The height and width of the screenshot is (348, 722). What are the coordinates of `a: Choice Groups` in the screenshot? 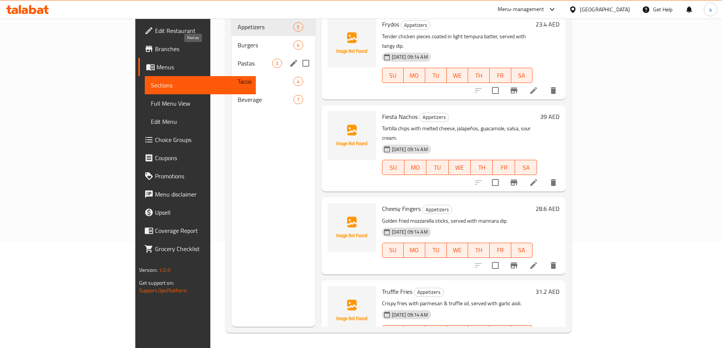 It's located at (197, 140).